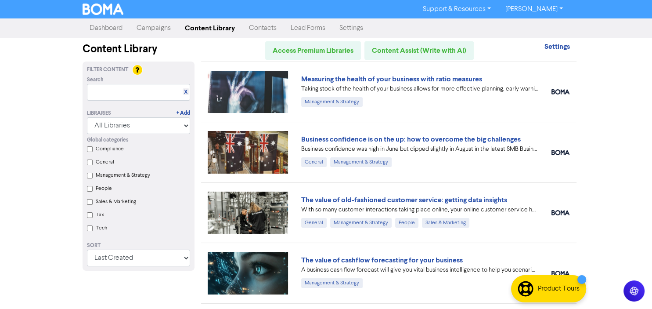  Describe the element at coordinates (404, 200) in the screenshot. I see `a: The value of old-fashioned customer service: getting data insights` at that location.